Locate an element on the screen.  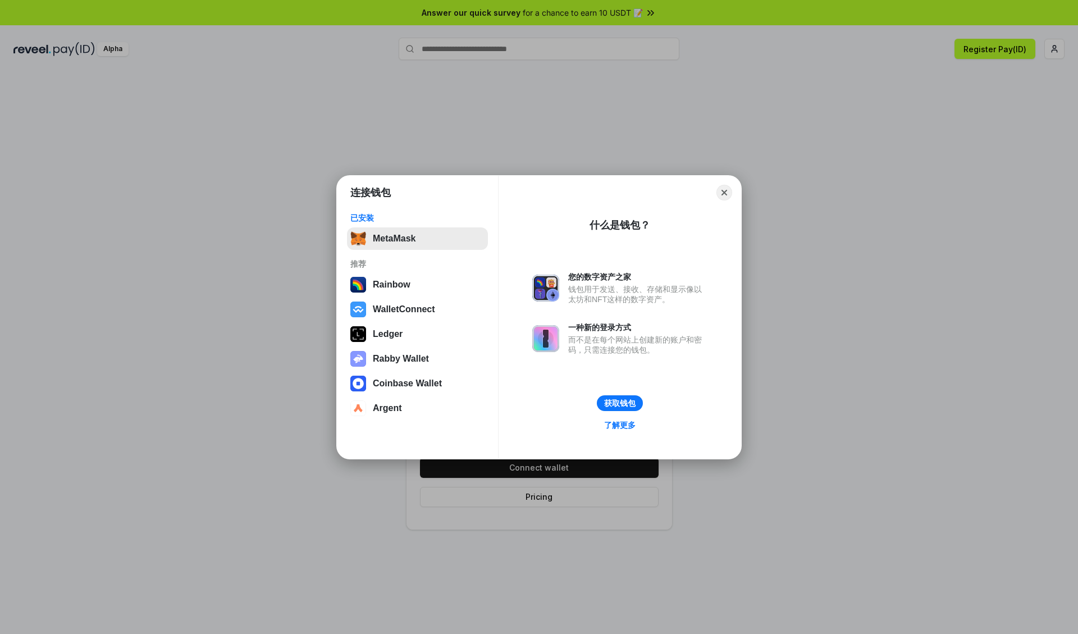
div: Rabby Wallet is located at coordinates (401, 359).